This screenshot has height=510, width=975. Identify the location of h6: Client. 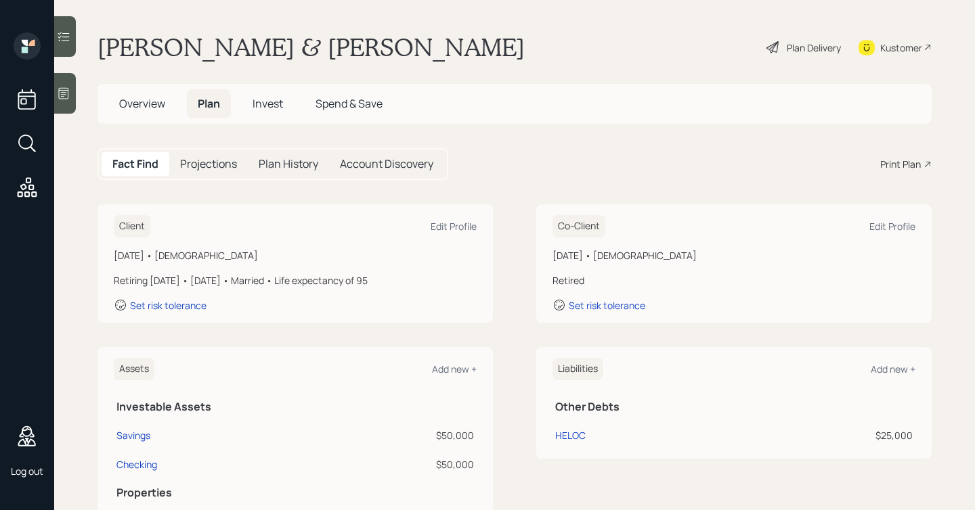
(132, 226).